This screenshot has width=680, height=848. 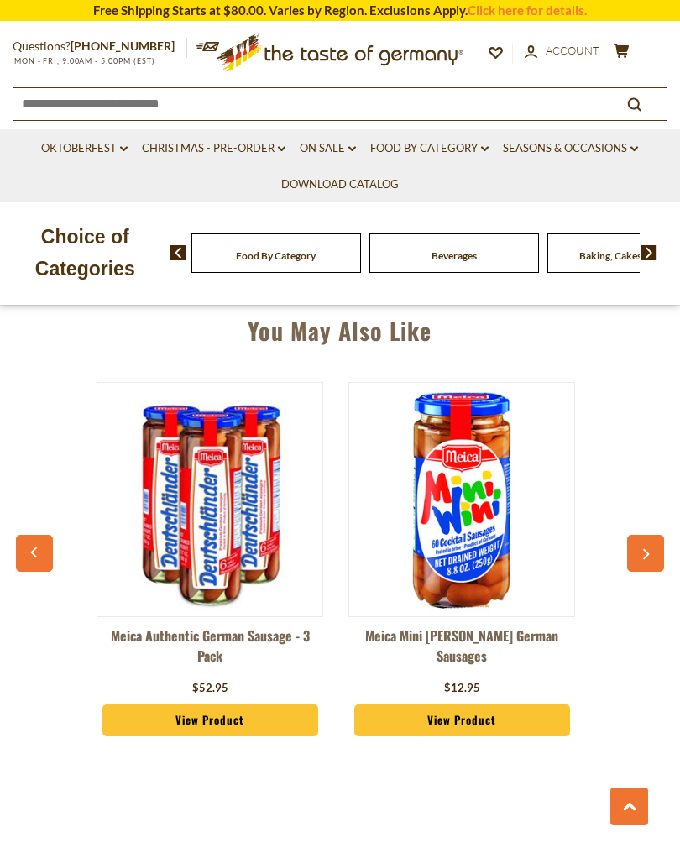 What do you see at coordinates (210, 688) in the screenshot?
I see `div: $52.95` at bounding box center [210, 688].